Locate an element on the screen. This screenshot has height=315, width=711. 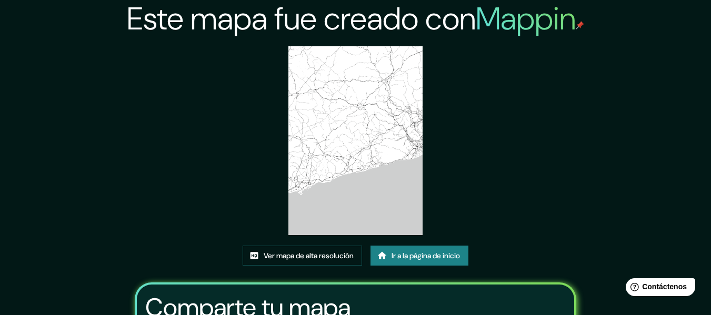
font: Ver mapa de alta resolución is located at coordinates (309, 256).